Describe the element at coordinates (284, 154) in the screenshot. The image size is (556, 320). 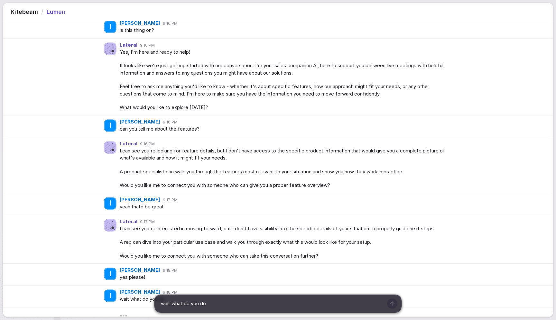
I see `span: I can see you're looking for feature details, but I don't have access to the specific product inf...` at that location.